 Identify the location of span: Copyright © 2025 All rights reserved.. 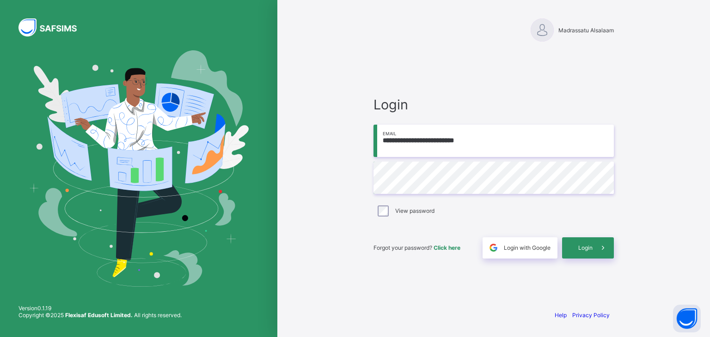
(100, 315).